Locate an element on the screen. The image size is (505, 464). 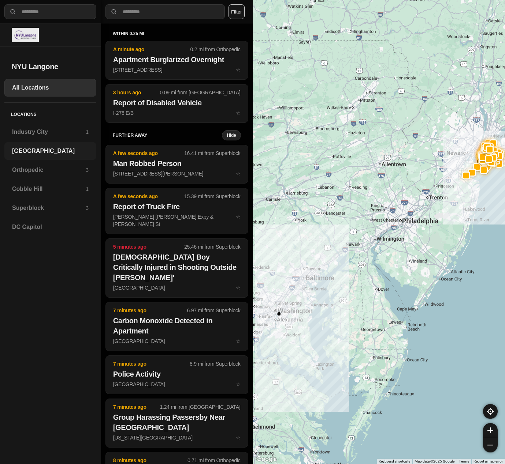
button: zoom-out is located at coordinates (490, 445).